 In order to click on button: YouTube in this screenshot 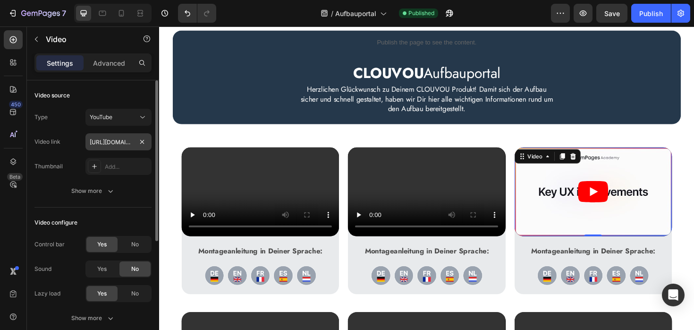, I will do `click(119, 117)`.